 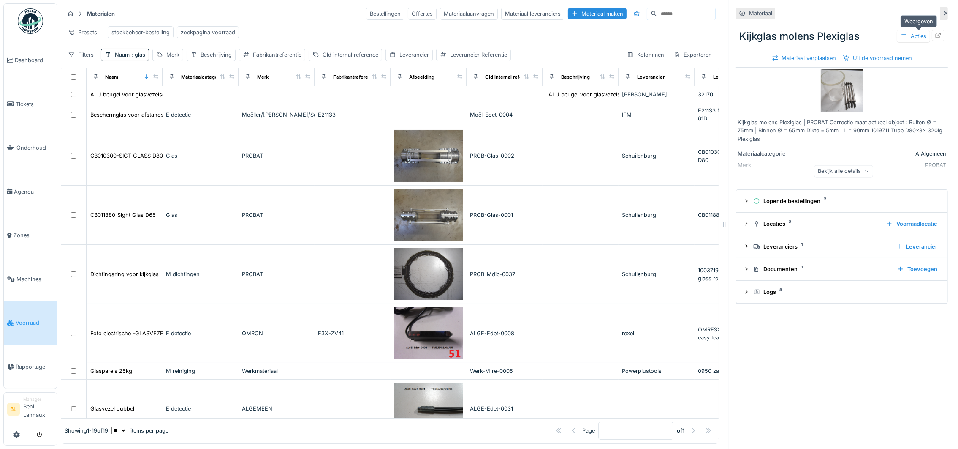 What do you see at coordinates (35, 322) in the screenshot?
I see `span: Voorraad` at bounding box center [35, 322].